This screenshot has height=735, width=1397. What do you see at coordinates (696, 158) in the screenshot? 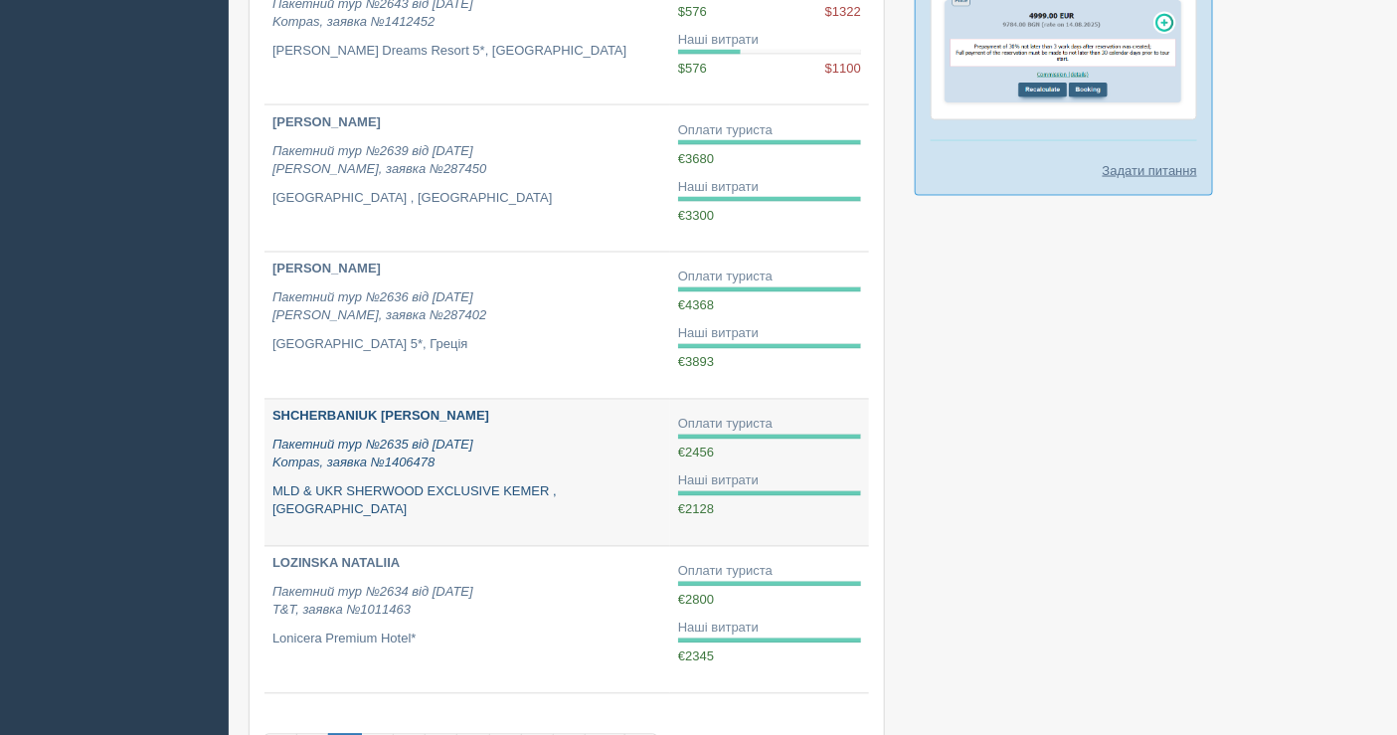
I see `span: €3680` at bounding box center [696, 158].